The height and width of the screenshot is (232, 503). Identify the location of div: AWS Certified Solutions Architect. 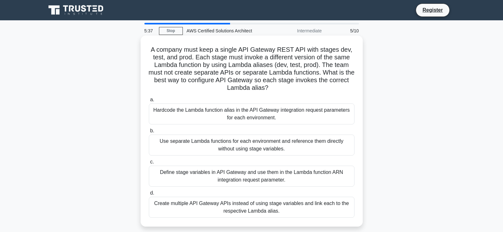
(226, 31).